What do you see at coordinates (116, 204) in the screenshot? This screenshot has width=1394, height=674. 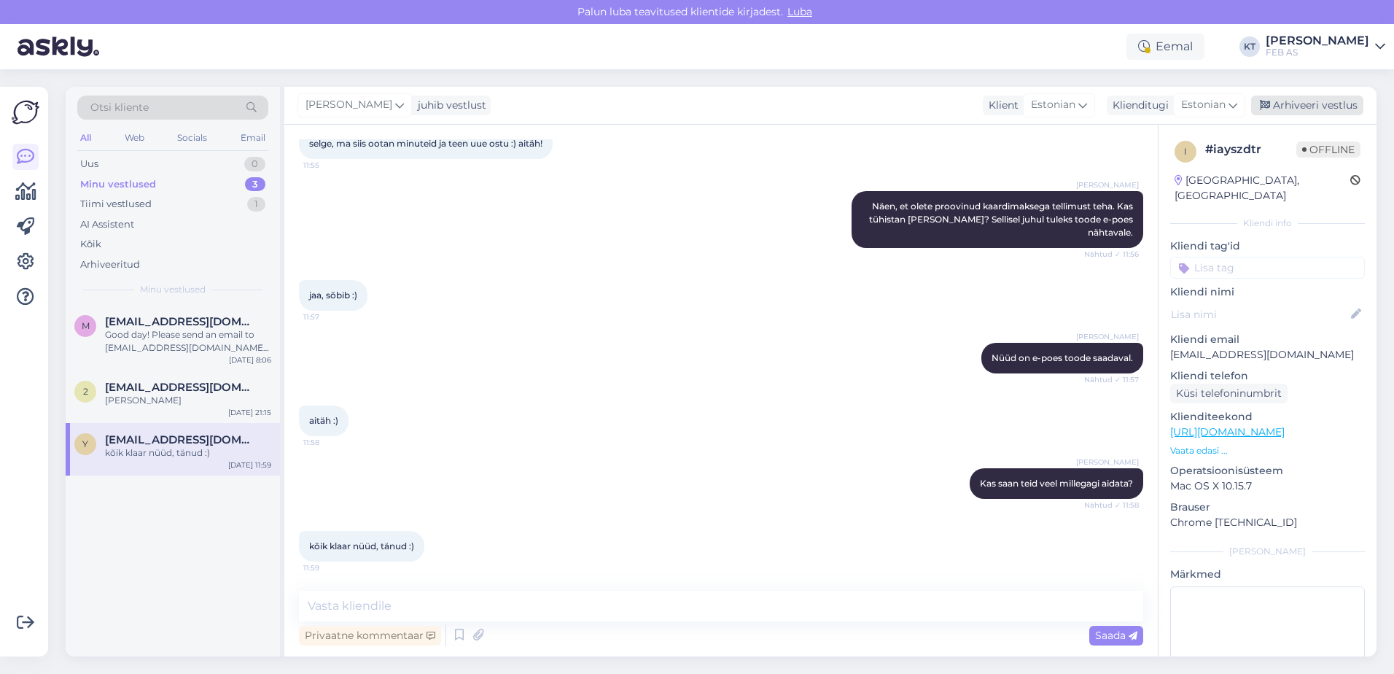 I see `div: Tiimi vestlused` at bounding box center [116, 204].